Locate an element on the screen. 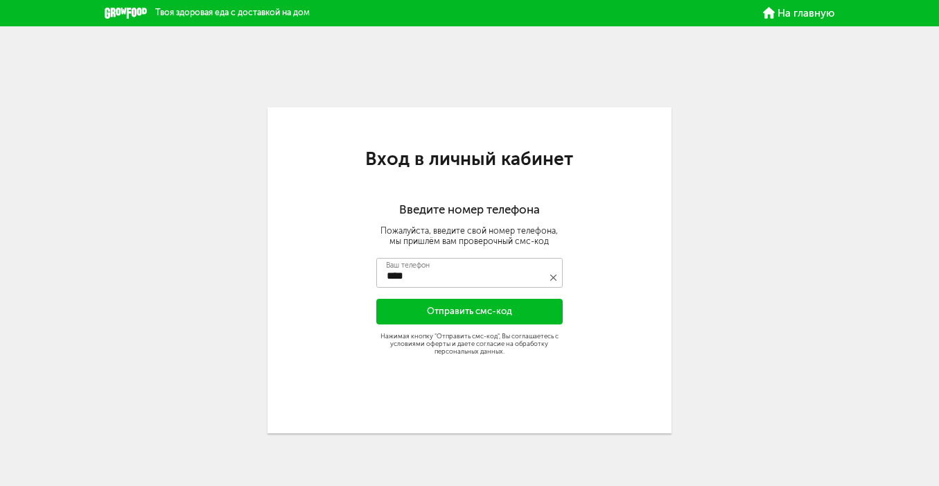  label: Ваш телефон is located at coordinates (408, 265).